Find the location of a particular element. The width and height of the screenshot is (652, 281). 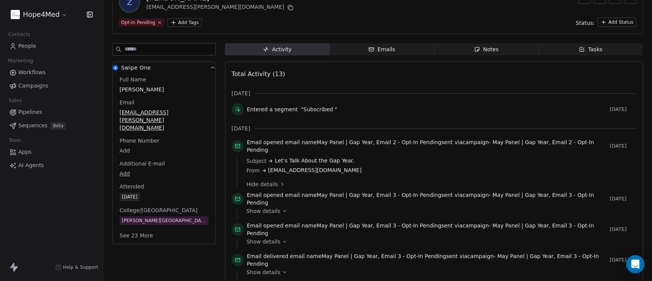

span: Full Name is located at coordinates (133, 79).